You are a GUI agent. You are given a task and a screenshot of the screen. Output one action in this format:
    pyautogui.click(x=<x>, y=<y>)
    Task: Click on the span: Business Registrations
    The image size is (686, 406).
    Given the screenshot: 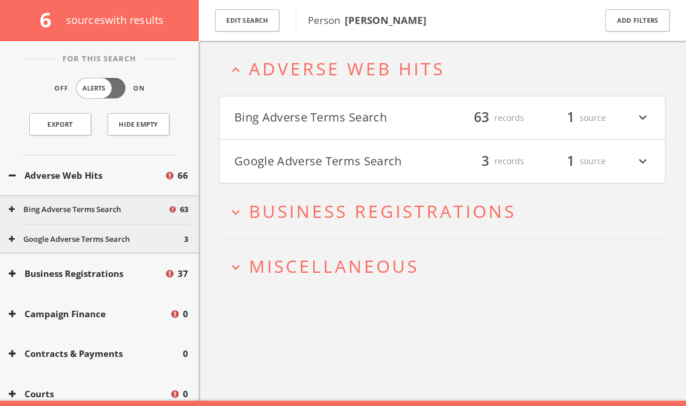 What is the action you would take?
    pyautogui.click(x=382, y=211)
    